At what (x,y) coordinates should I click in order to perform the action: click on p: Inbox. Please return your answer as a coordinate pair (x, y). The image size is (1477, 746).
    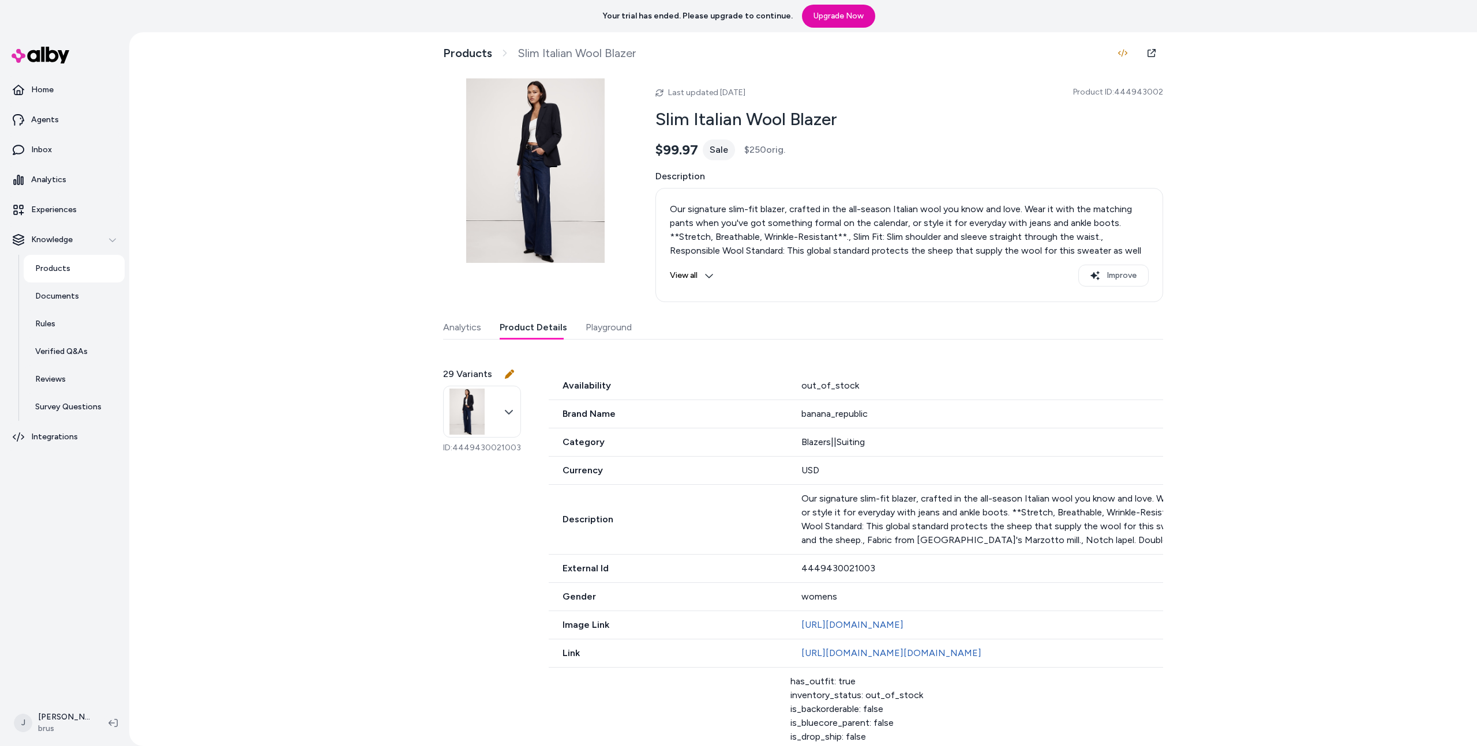
    Looking at the image, I should click on (42, 150).